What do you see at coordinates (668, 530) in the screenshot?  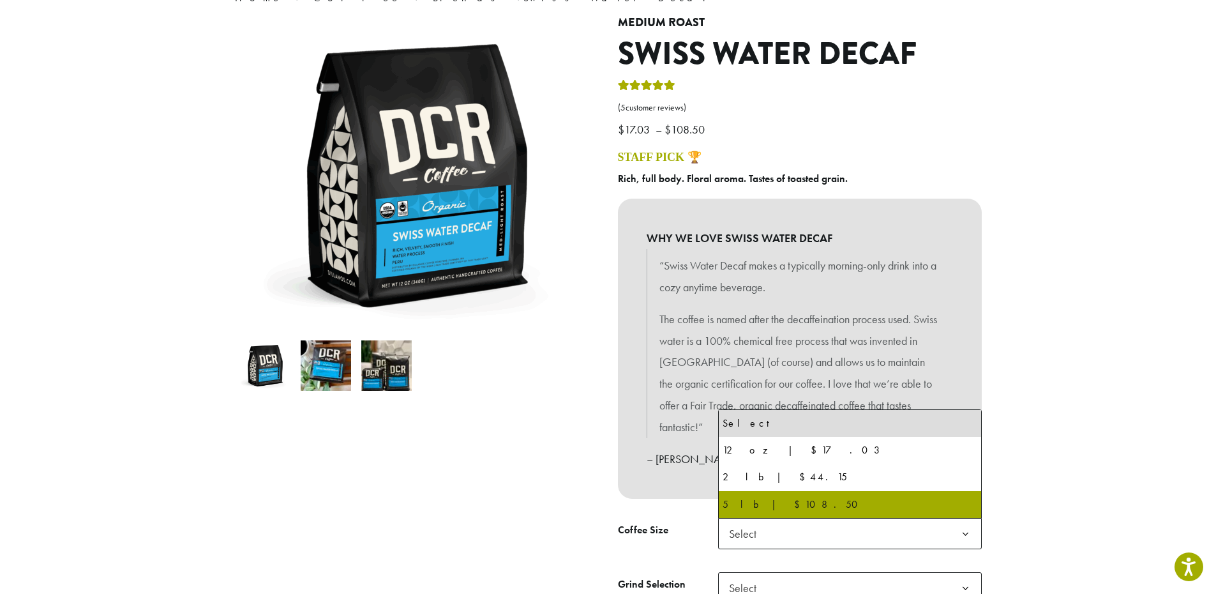 I see `label: Coffee Size` at bounding box center [668, 530].